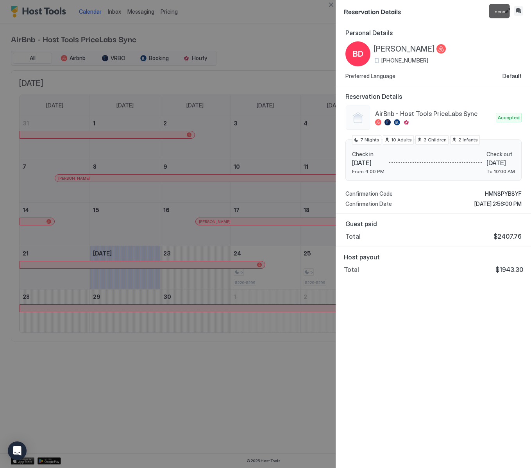 Image resolution: width=531 pixels, height=468 pixels. I want to click on span: 7 Nights, so click(370, 140).